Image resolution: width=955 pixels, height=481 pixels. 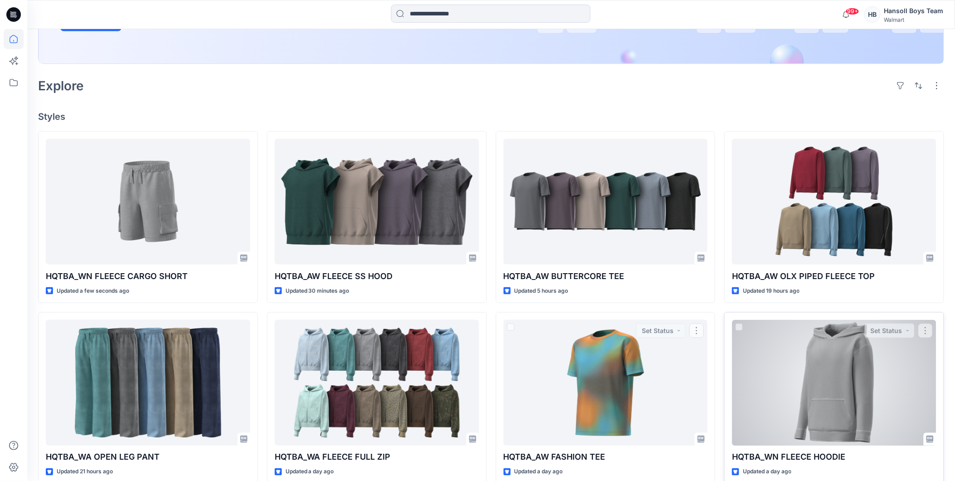 What do you see at coordinates (148, 457) in the screenshot?
I see `p: HQTBA_WA OPEN LEG PANT` at bounding box center [148, 457].